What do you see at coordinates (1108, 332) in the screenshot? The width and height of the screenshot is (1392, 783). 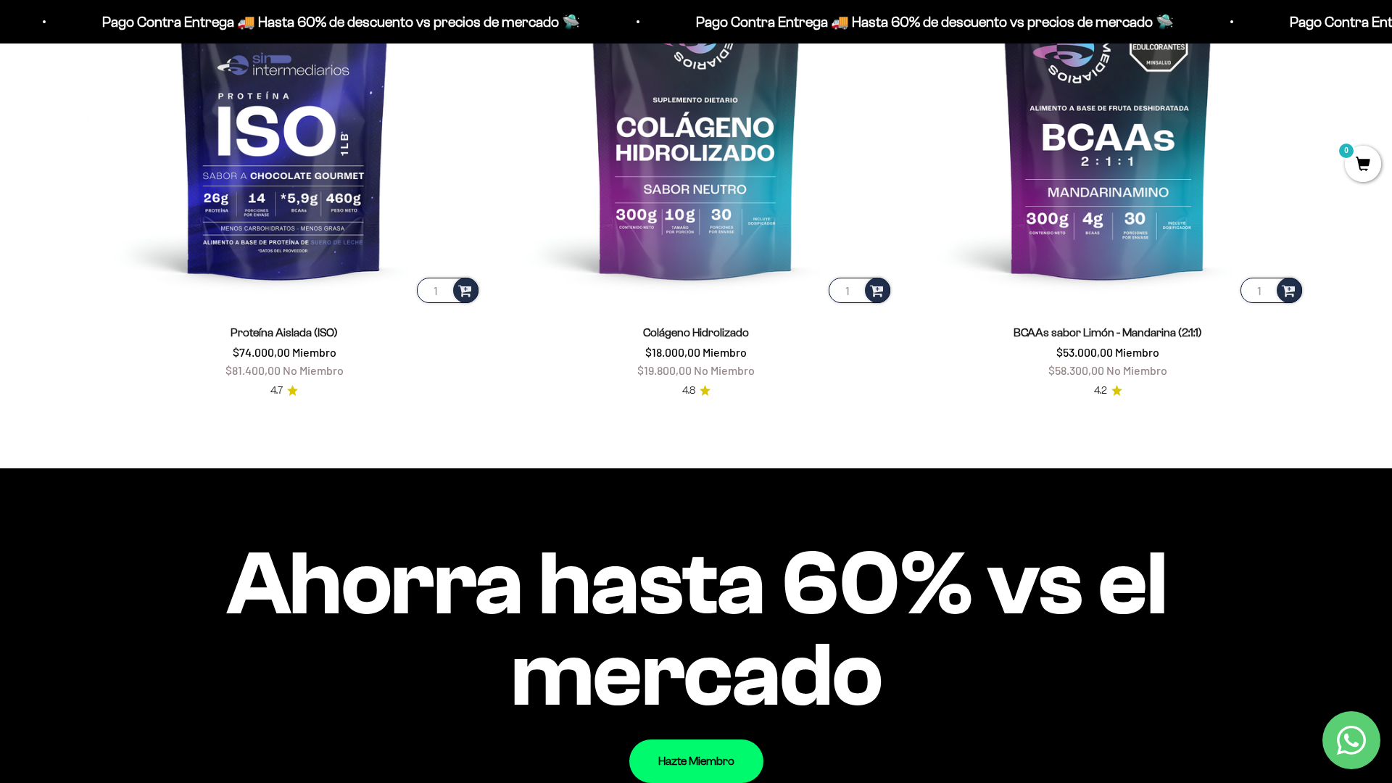 I see `a: BCAAs sabor Limón - Mandarina (2:1:1)` at bounding box center [1108, 332].